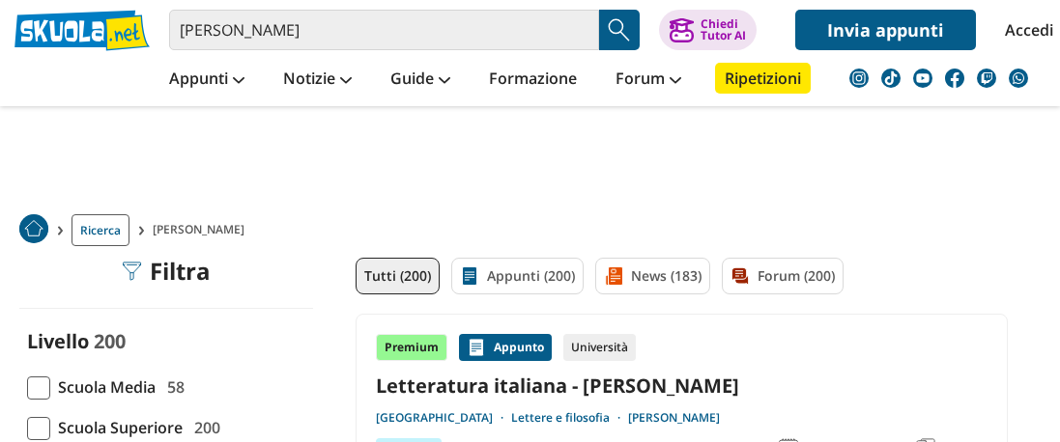 This screenshot has height=442, width=1060. What do you see at coordinates (505, 348) in the screenshot?
I see `div: Appunto` at bounding box center [505, 348].